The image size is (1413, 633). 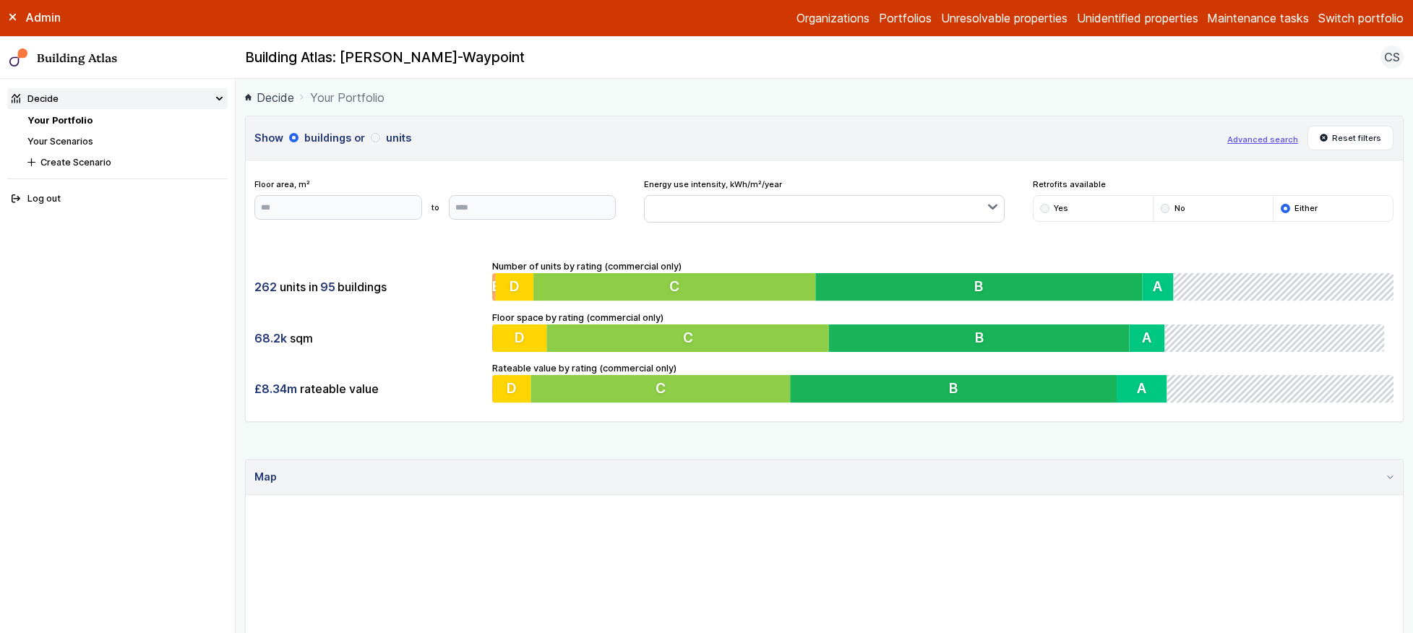 What do you see at coordinates (1004, 18) in the screenshot?
I see `a: Unresolvable properties` at bounding box center [1004, 18].